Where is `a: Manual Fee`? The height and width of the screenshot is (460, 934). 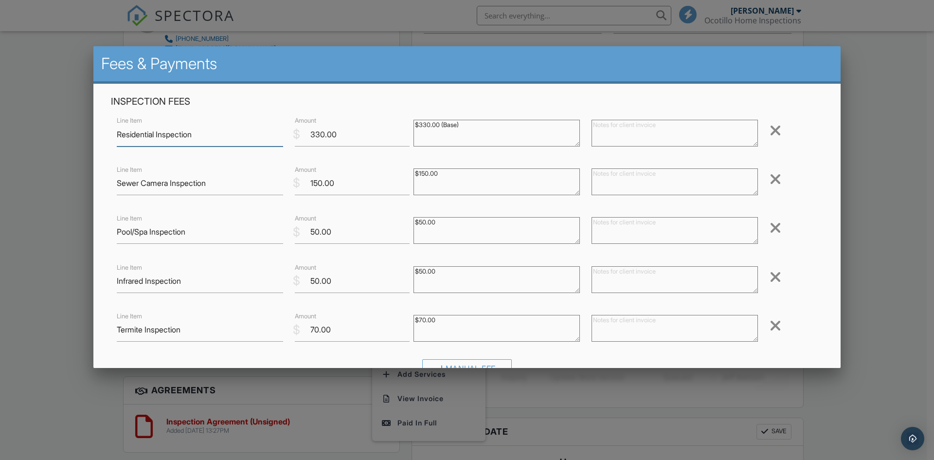 a: Manual Fee is located at coordinates (467, 370).